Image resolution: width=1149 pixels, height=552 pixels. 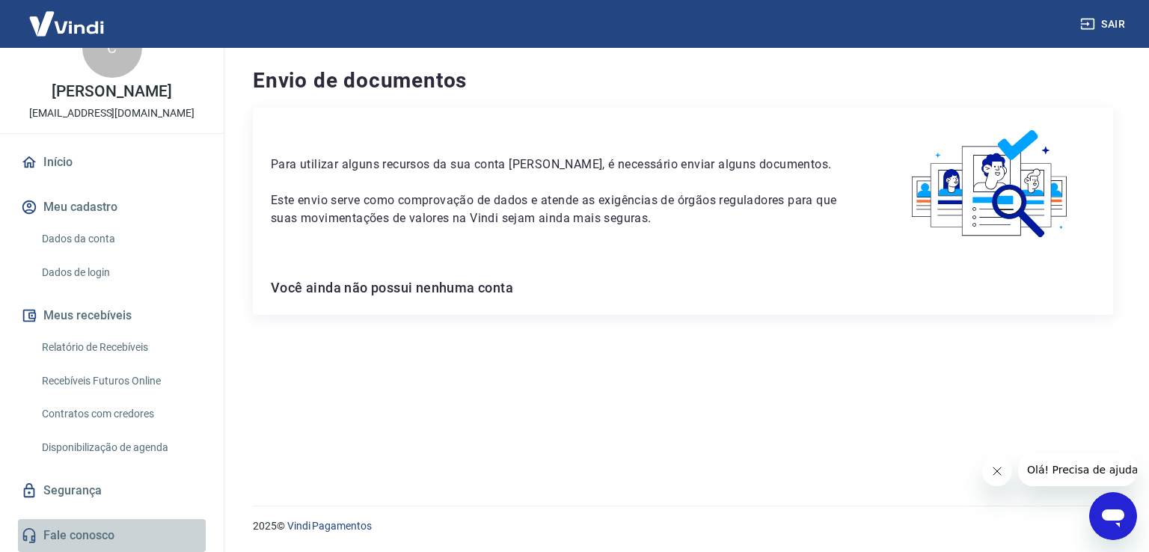 I want to click on button: Sair, so click(x=1104, y=24).